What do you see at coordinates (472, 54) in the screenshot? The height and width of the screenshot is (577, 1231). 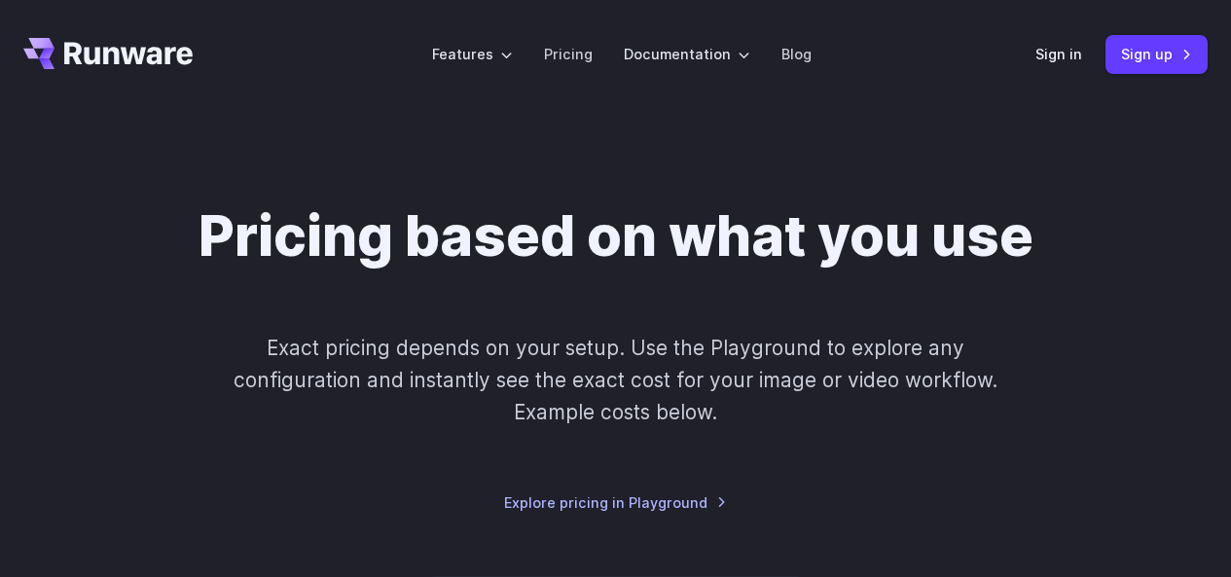 I see `label: Features` at bounding box center [472, 54].